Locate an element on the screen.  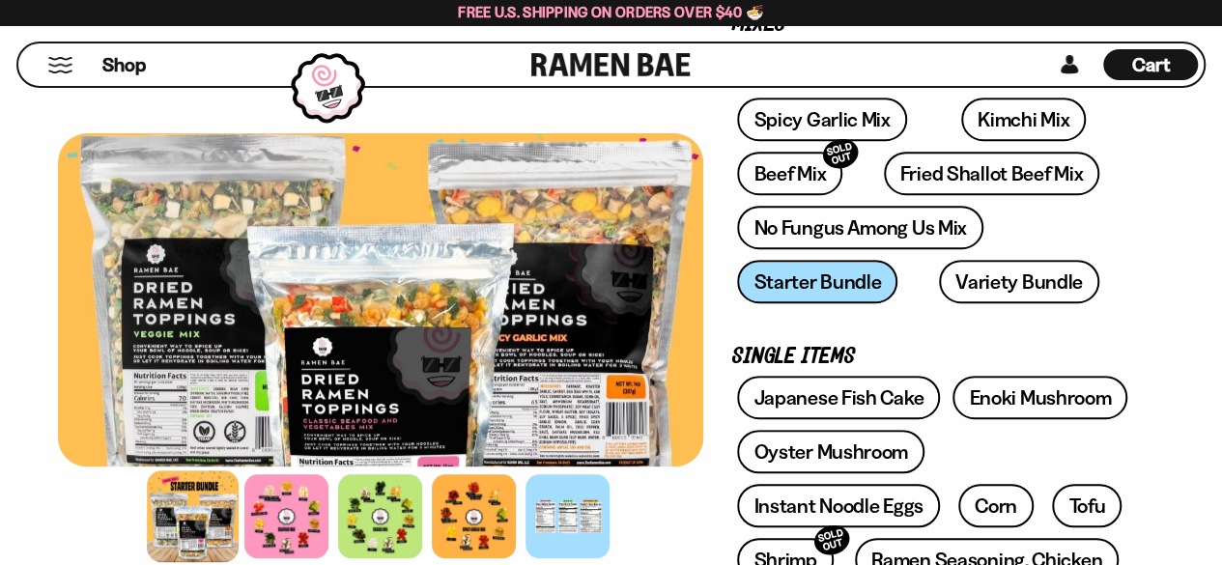
a: Fried Shallot Beef Mix is located at coordinates (991, 173).